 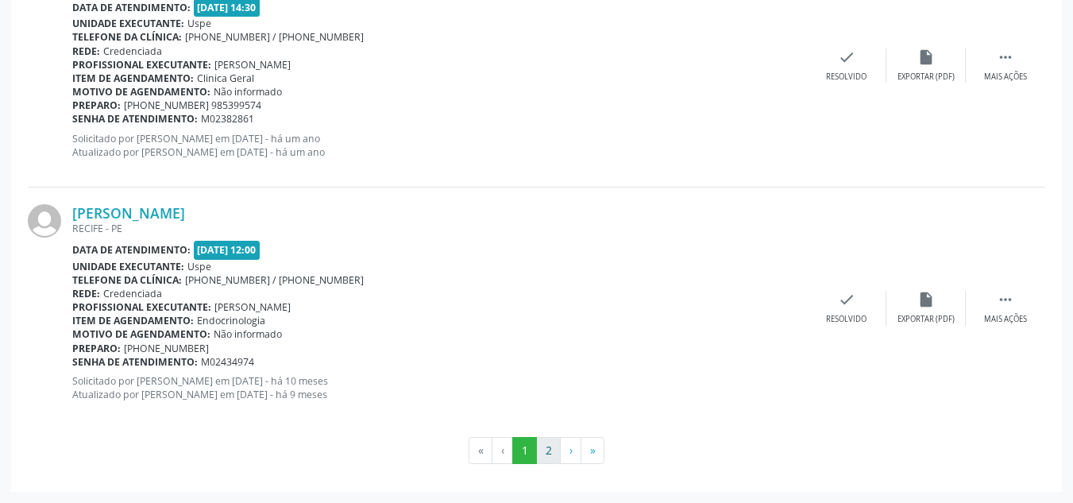 What do you see at coordinates (524, 450) in the screenshot?
I see `button: Go to page 1` at bounding box center [524, 450].